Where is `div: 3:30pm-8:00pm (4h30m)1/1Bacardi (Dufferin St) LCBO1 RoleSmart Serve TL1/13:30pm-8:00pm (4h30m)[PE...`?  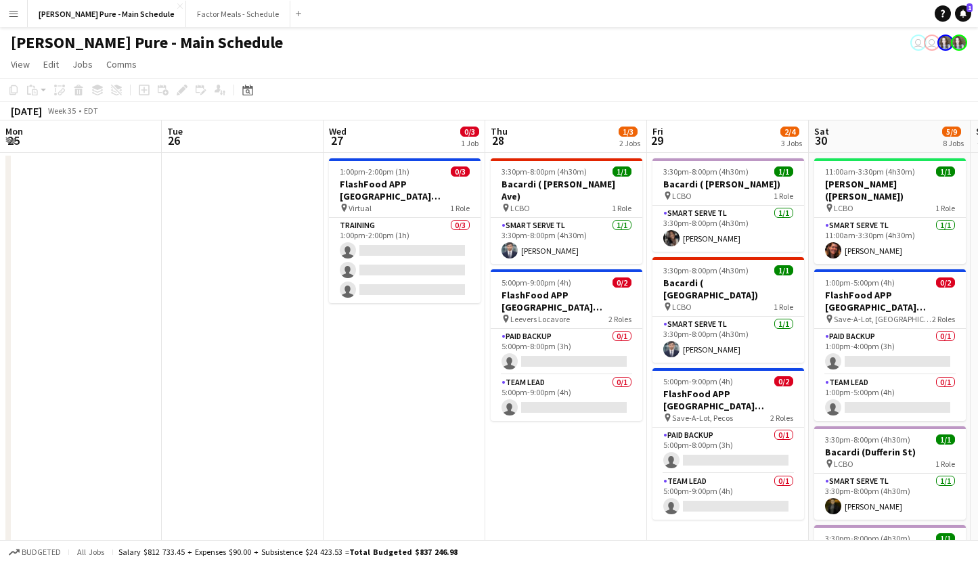 div: 3:30pm-8:00pm (4h30m)1/1Bacardi (Dufferin St) LCBO1 RoleSmart Serve TL1/13:30pm-8:00pm (4h30m)[PE... is located at coordinates (890, 473).